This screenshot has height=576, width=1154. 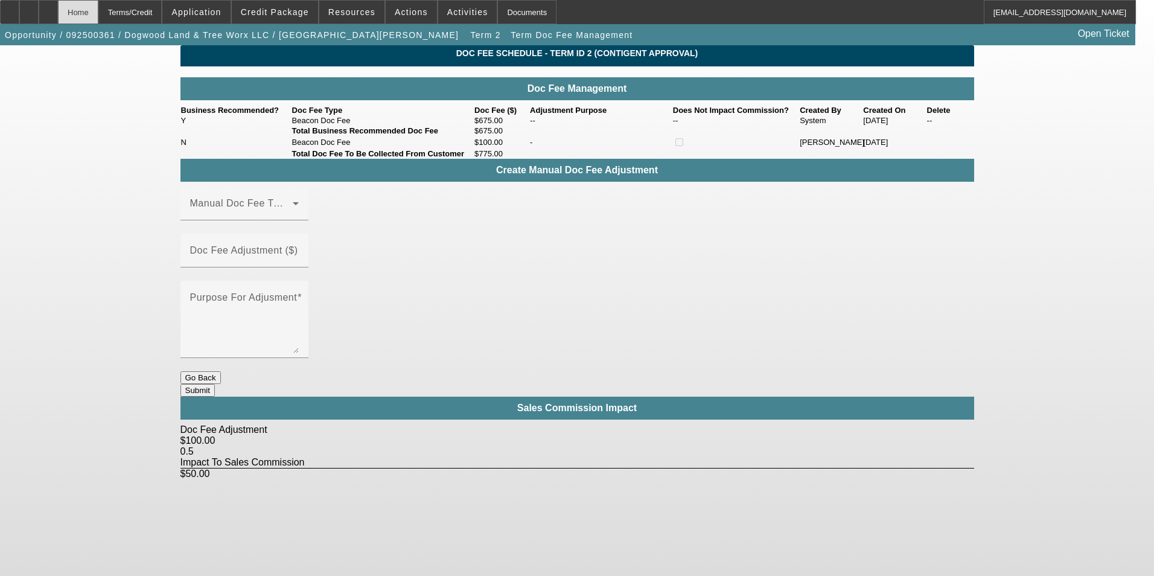 What do you see at coordinates (196, 12) in the screenshot?
I see `button: Application` at bounding box center [196, 12].